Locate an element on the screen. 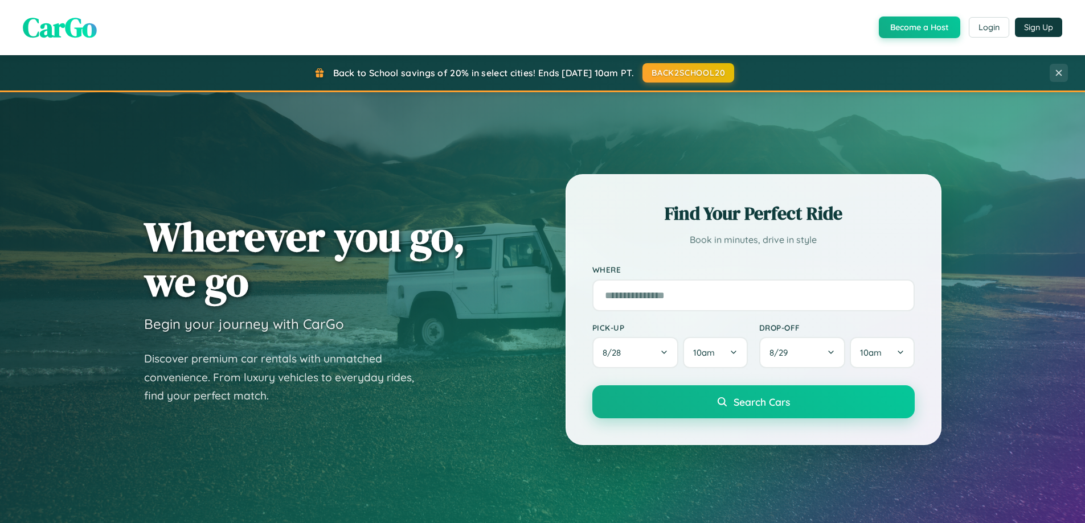  span: Search Cars is located at coordinates (761, 402).